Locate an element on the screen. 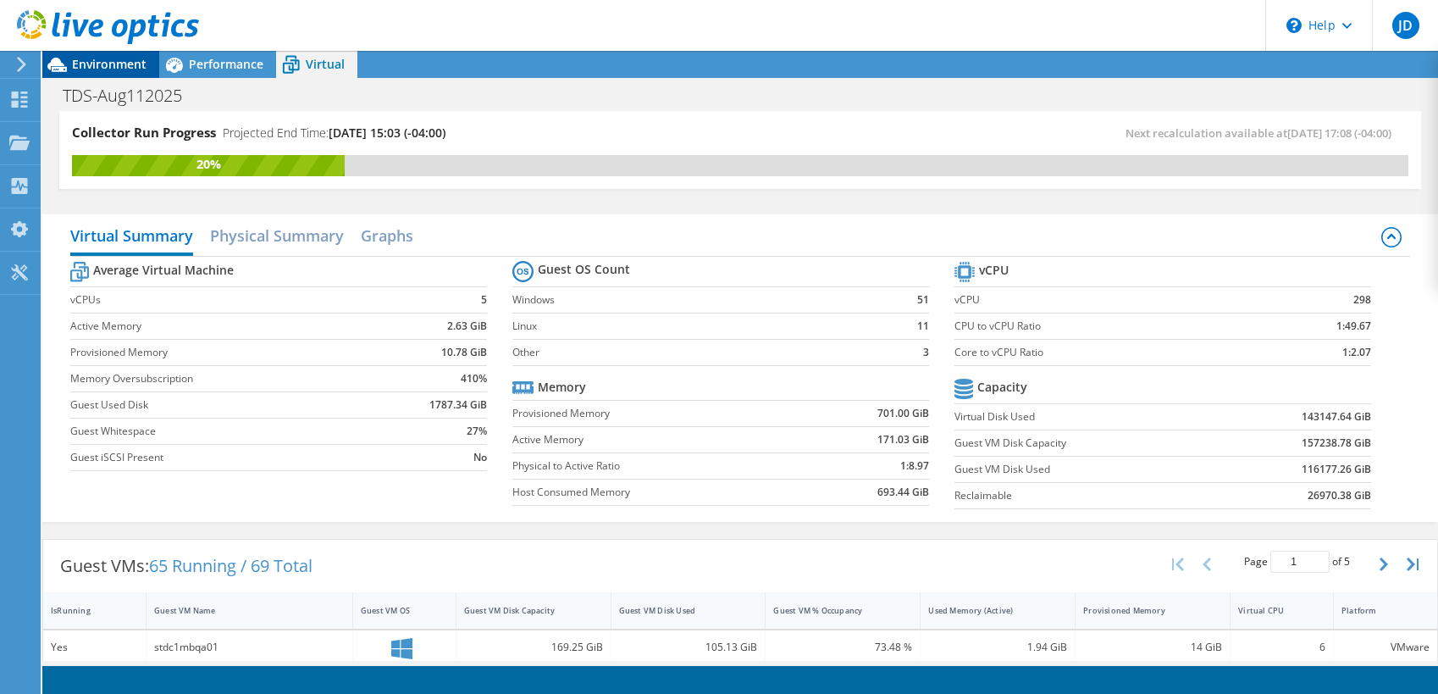  b: No is located at coordinates (480, 457).